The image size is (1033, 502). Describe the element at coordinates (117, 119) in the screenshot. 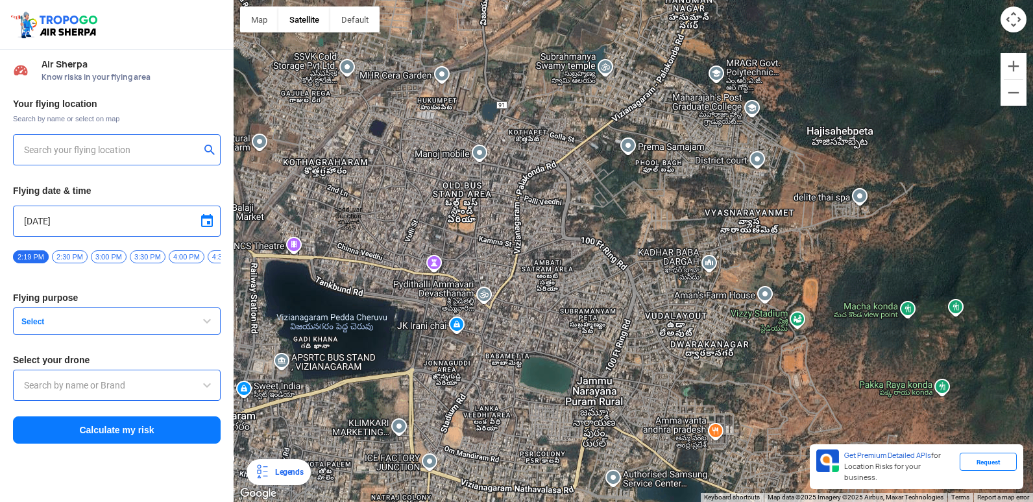

I see `span: Search by name or select on map` at that location.